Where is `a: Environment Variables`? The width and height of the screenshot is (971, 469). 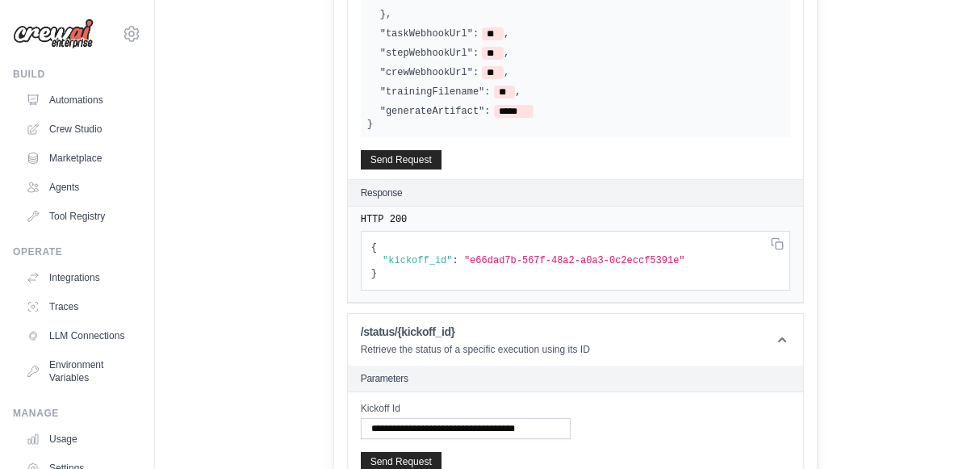
a: Environment Variables is located at coordinates (80, 371).